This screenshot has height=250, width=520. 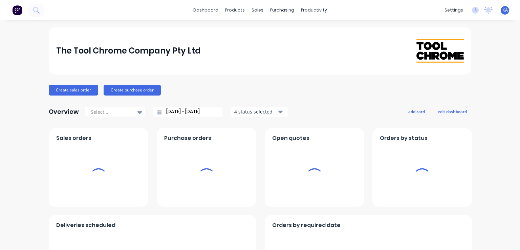 What do you see at coordinates (314, 10) in the screenshot?
I see `div: productivity` at bounding box center [314, 10].